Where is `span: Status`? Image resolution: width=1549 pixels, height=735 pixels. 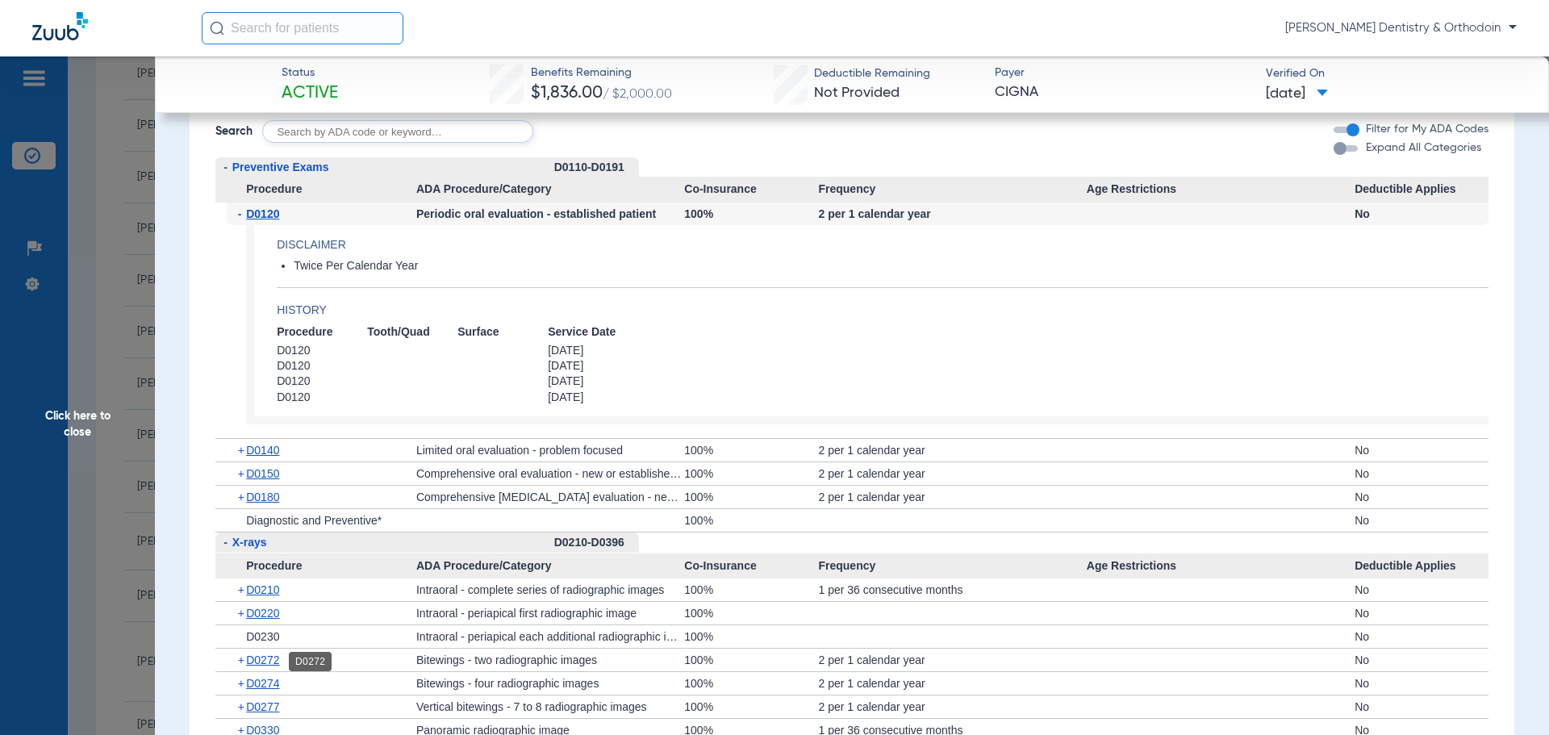
span: Status is located at coordinates (310, 73).